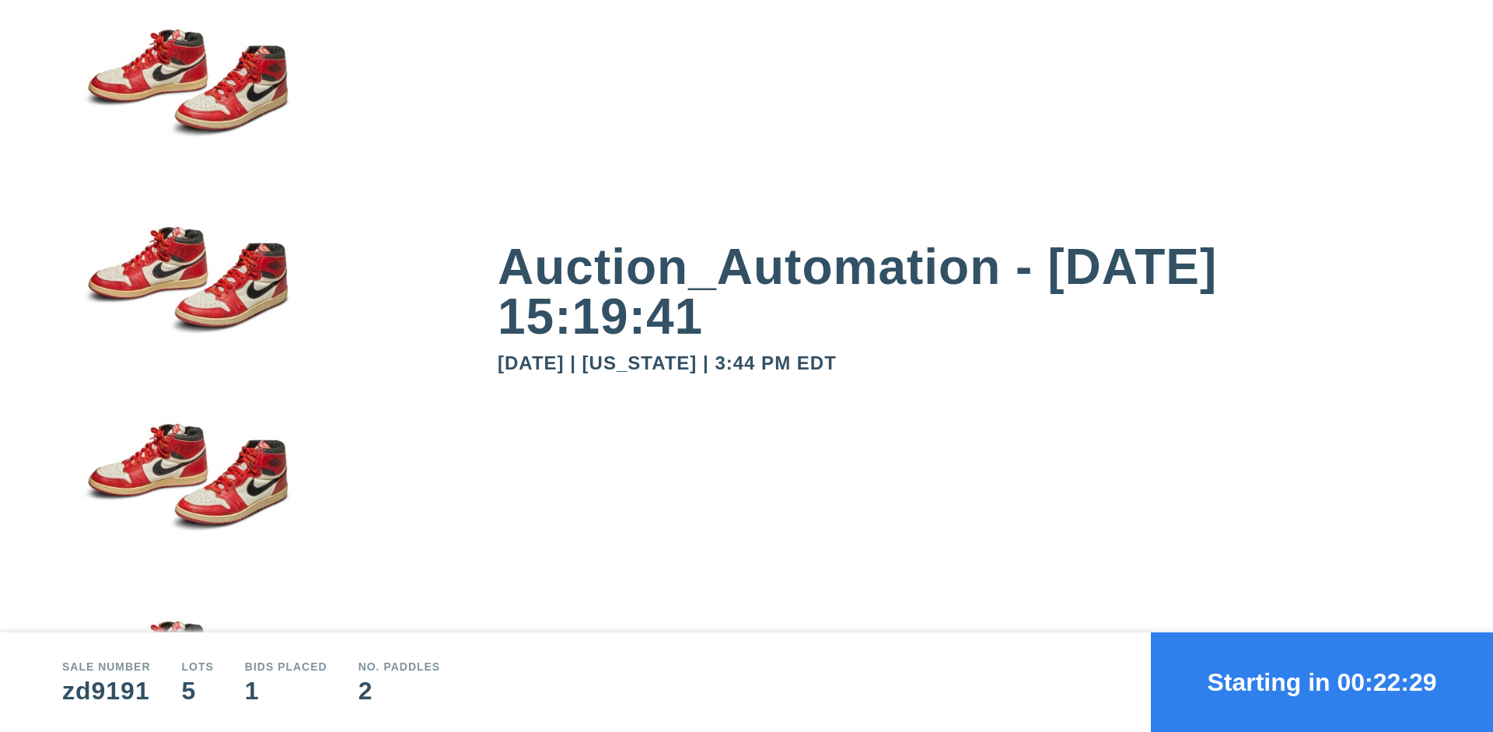  What do you see at coordinates (400, 667) in the screenshot?
I see `div: No. Paddles` at bounding box center [400, 667].